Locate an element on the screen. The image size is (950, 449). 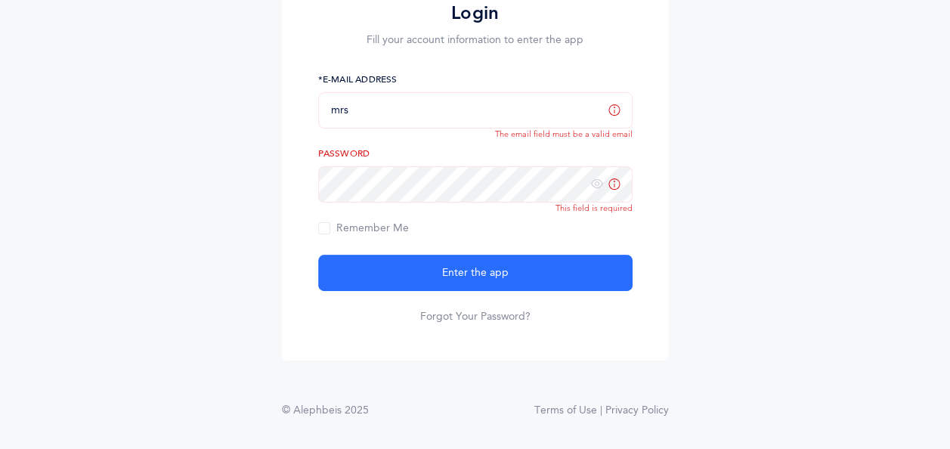
span: Remember Me is located at coordinates (363, 228).